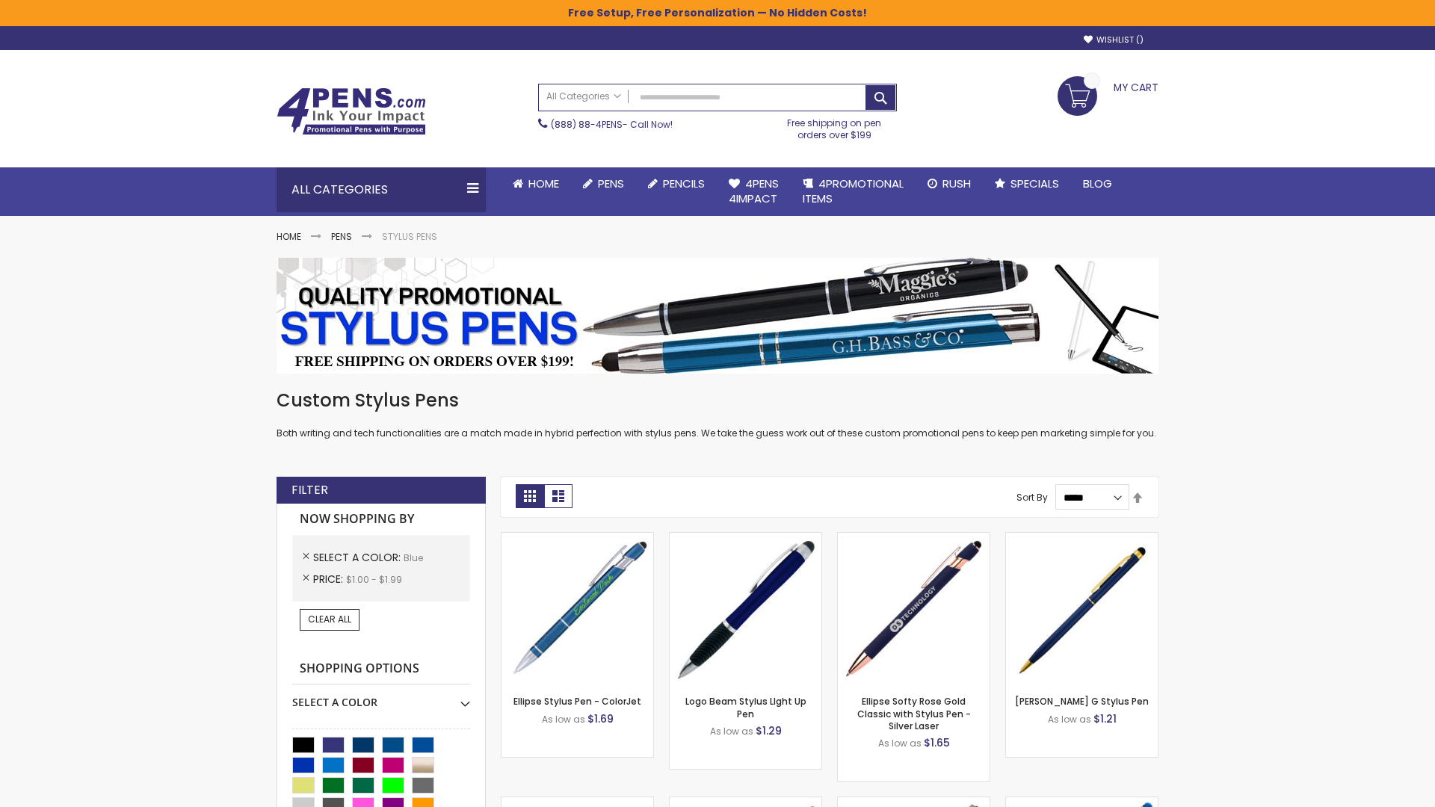 The image size is (1435, 807). What do you see at coordinates (1114, 40) in the screenshot?
I see `a: Wishlist` at bounding box center [1114, 40].